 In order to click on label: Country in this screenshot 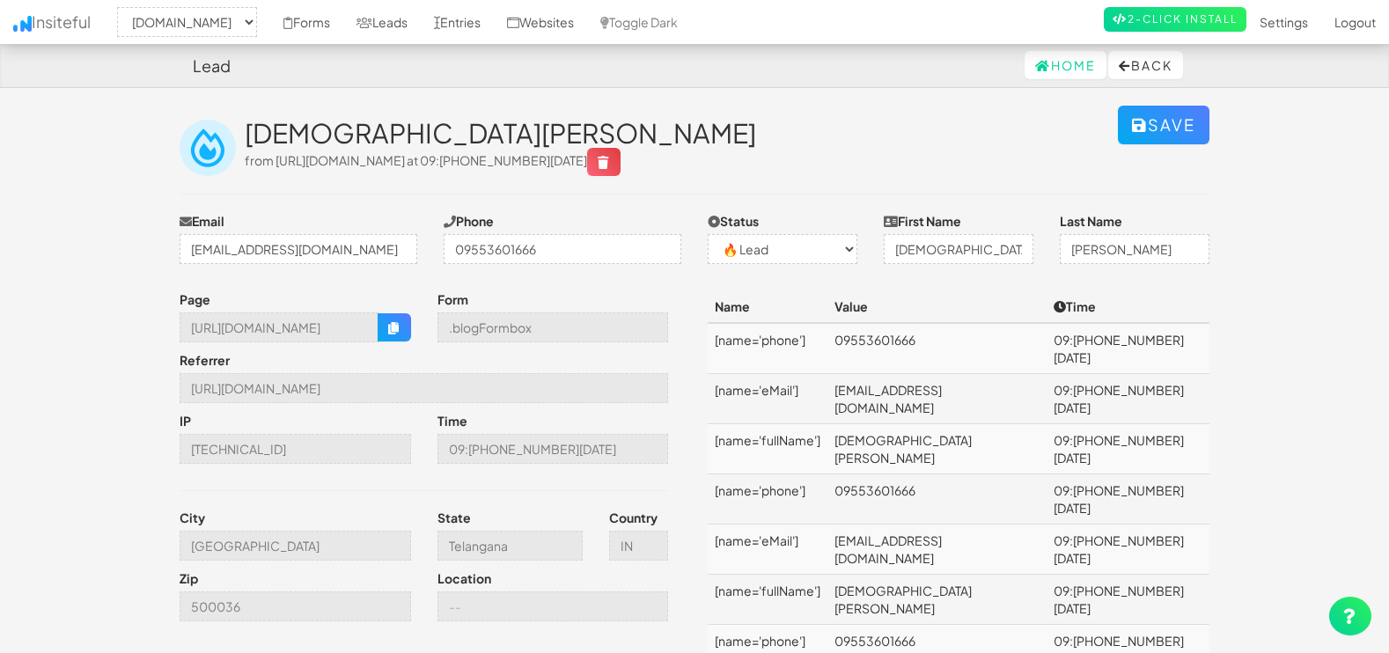, I will do `click(633, 517)`.